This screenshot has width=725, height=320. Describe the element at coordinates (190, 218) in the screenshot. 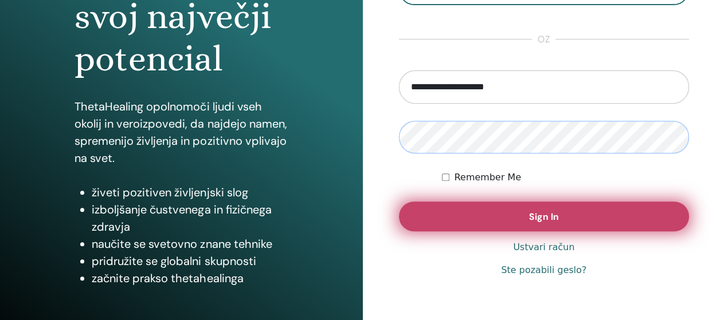

I see `li: izboljšanje čustvenega in fizičnega zdravja` at that location.